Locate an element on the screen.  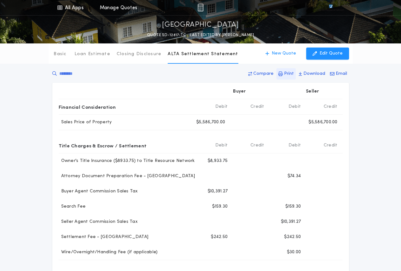
p: Search Fee is located at coordinates (72, 207).